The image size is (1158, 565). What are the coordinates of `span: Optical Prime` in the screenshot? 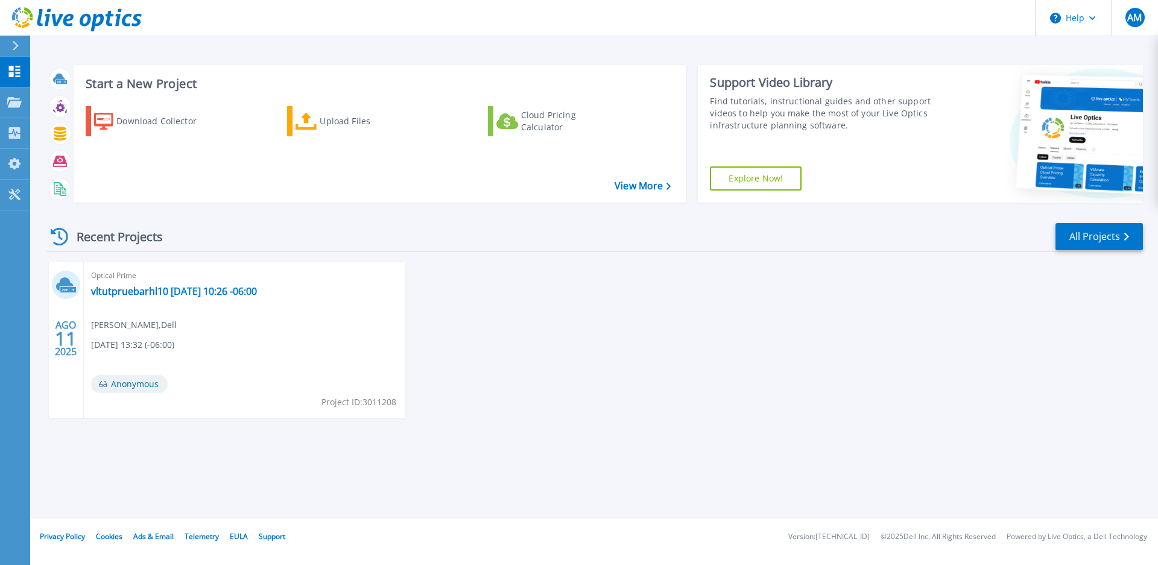 It's located at (244, 276).